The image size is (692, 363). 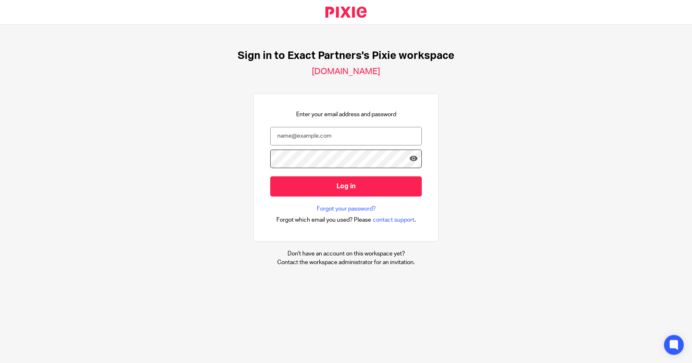 What do you see at coordinates (393, 220) in the screenshot?
I see `span: contact support` at bounding box center [393, 220].